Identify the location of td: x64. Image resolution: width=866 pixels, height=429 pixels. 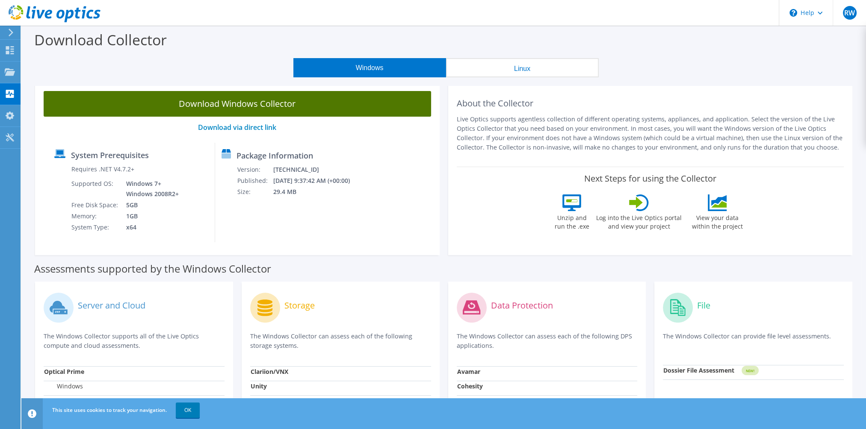
(150, 227).